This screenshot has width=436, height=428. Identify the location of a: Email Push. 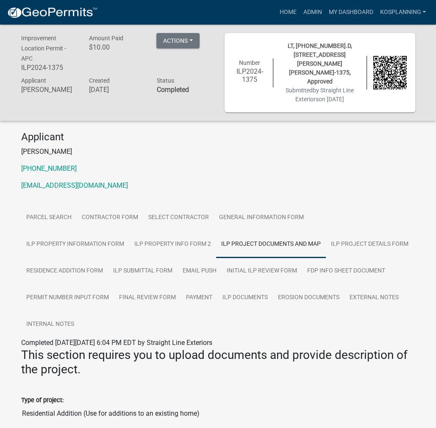
(199, 271).